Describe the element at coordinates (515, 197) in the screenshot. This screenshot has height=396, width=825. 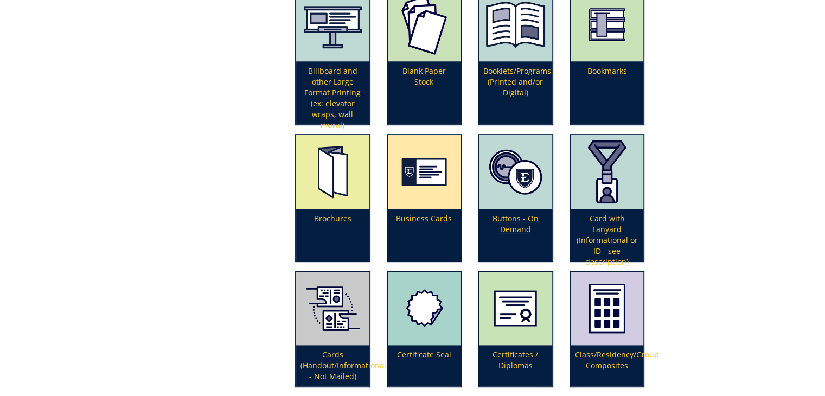
I see `a: Buttons - On Demand` at that location.